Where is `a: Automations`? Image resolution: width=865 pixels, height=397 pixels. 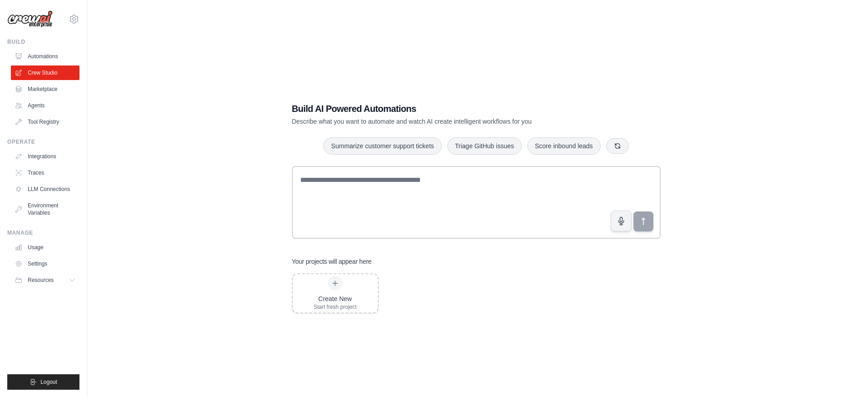
a: Automations is located at coordinates (45, 56).